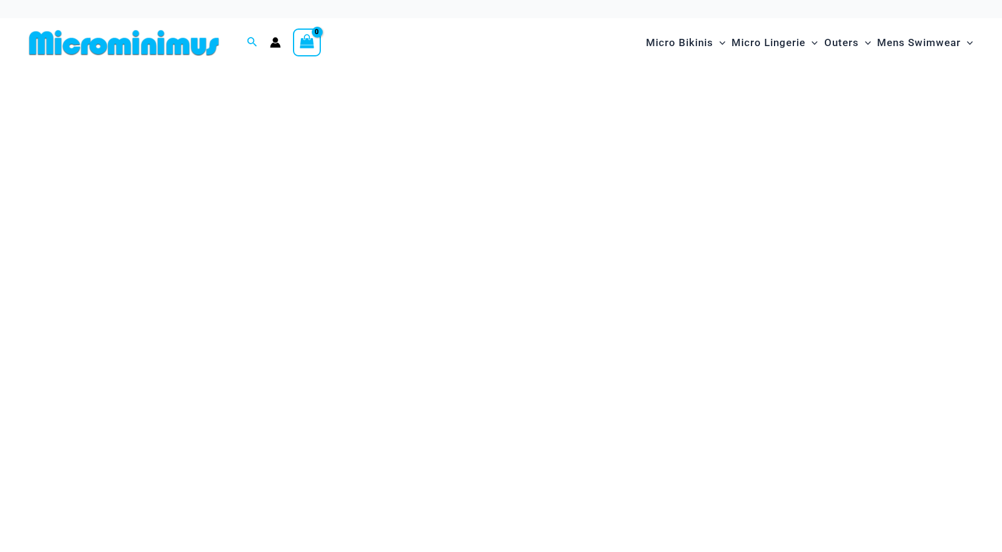 Image resolution: width=1002 pixels, height=552 pixels. Describe the element at coordinates (124, 42) in the screenshot. I see `img: MM SHOP LOGO FLAT` at that location.